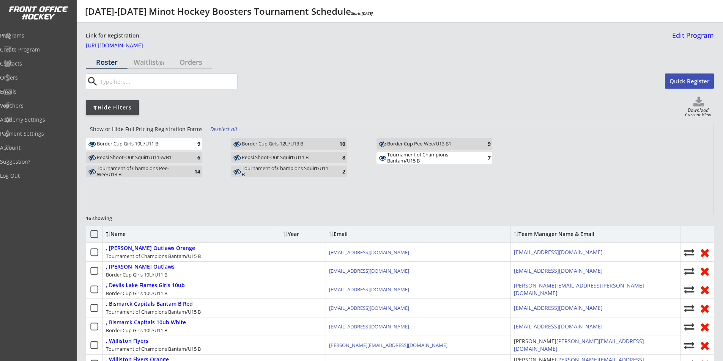 The width and height of the screenshot is (723, 361). Describe the element at coordinates (38, 13) in the screenshot. I see `img: FOH%20White%20Logo%20Transparent.png` at that location.